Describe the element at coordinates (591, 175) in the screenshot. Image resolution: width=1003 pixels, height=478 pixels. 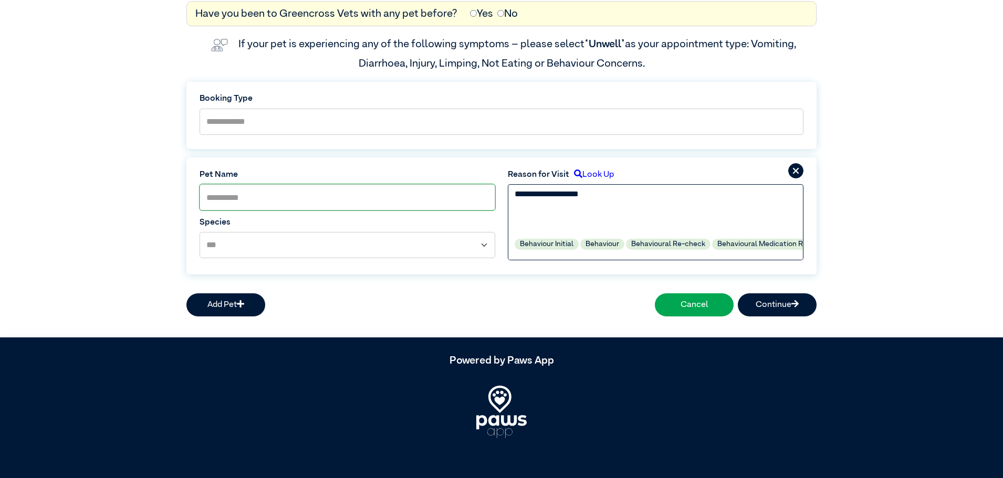
I see `label: Look Up` at that location.